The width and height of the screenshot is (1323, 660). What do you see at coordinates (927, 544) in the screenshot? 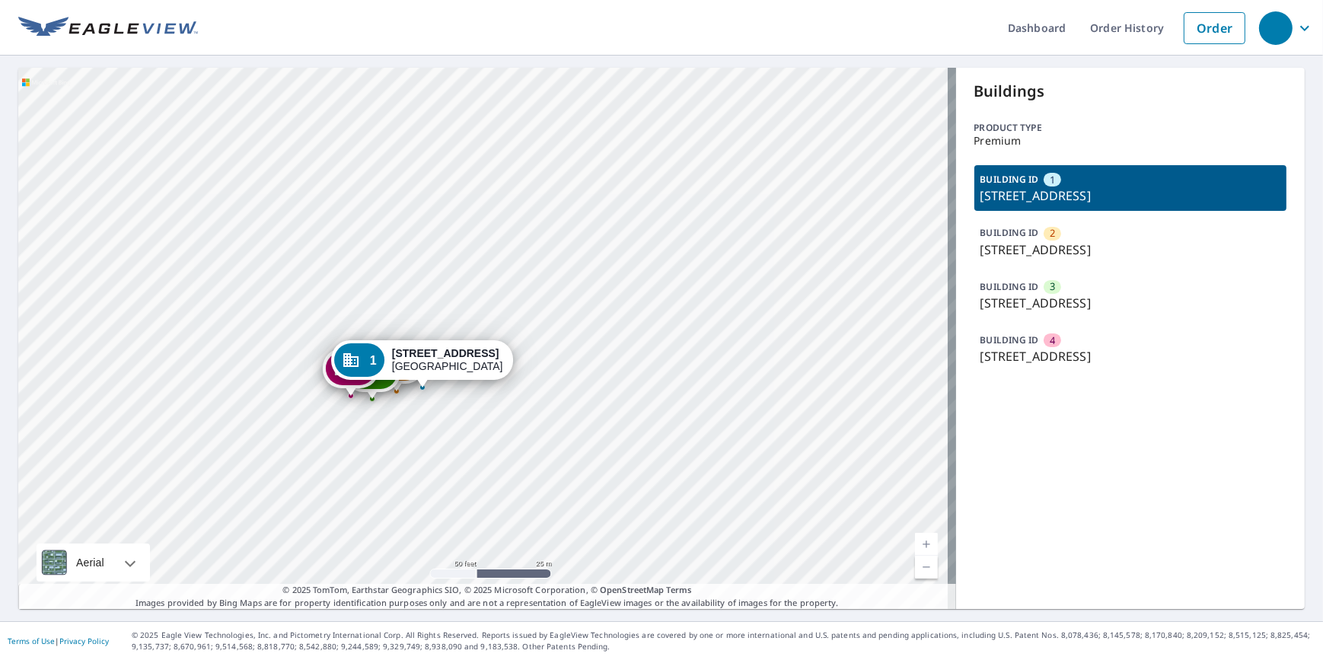
I see `a: Current Level 19, Zoom In` at bounding box center [927, 544].